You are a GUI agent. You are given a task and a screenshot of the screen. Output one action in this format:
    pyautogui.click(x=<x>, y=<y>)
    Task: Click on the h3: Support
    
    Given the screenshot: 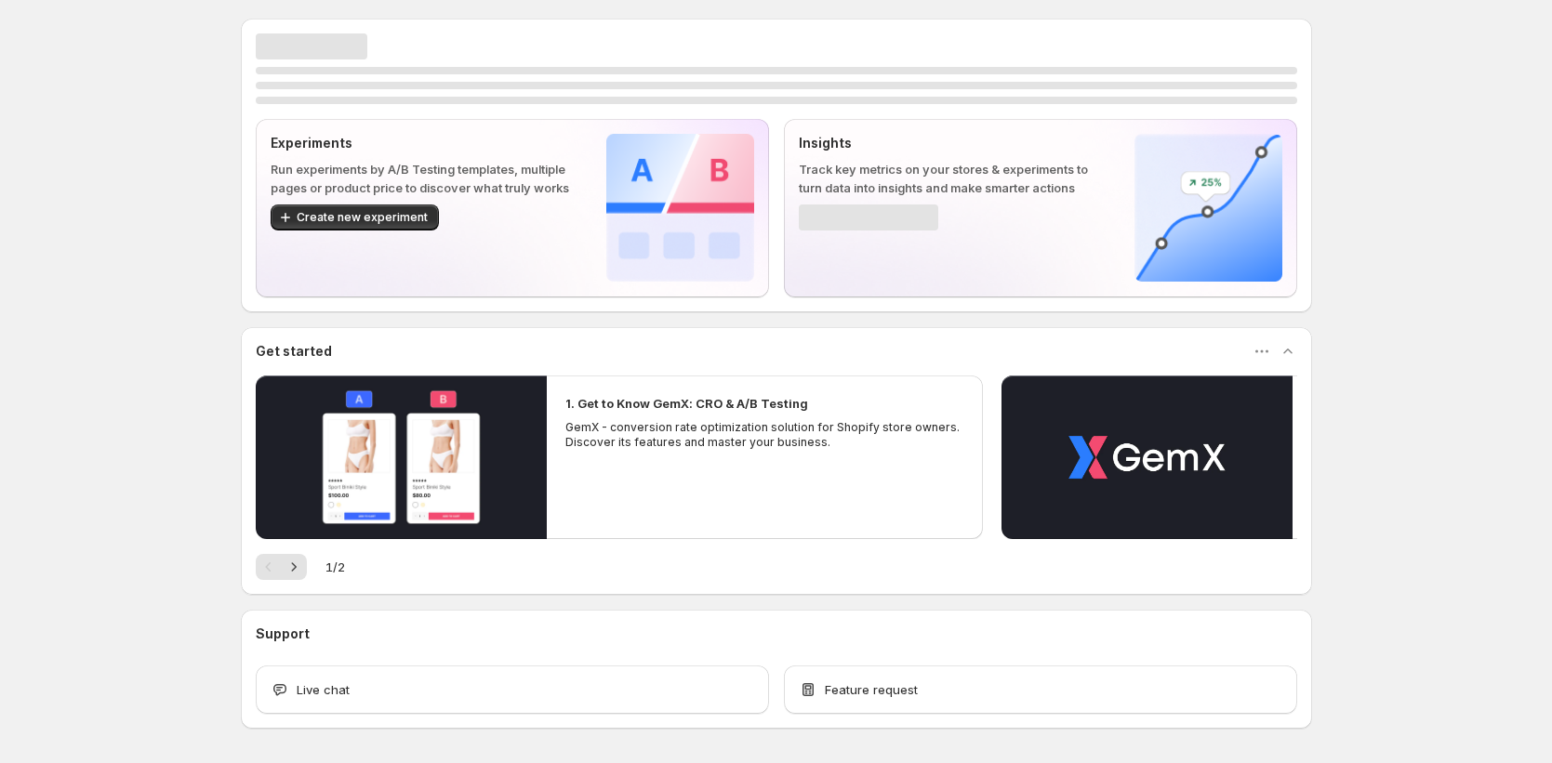 What is the action you would take?
    pyautogui.click(x=283, y=634)
    